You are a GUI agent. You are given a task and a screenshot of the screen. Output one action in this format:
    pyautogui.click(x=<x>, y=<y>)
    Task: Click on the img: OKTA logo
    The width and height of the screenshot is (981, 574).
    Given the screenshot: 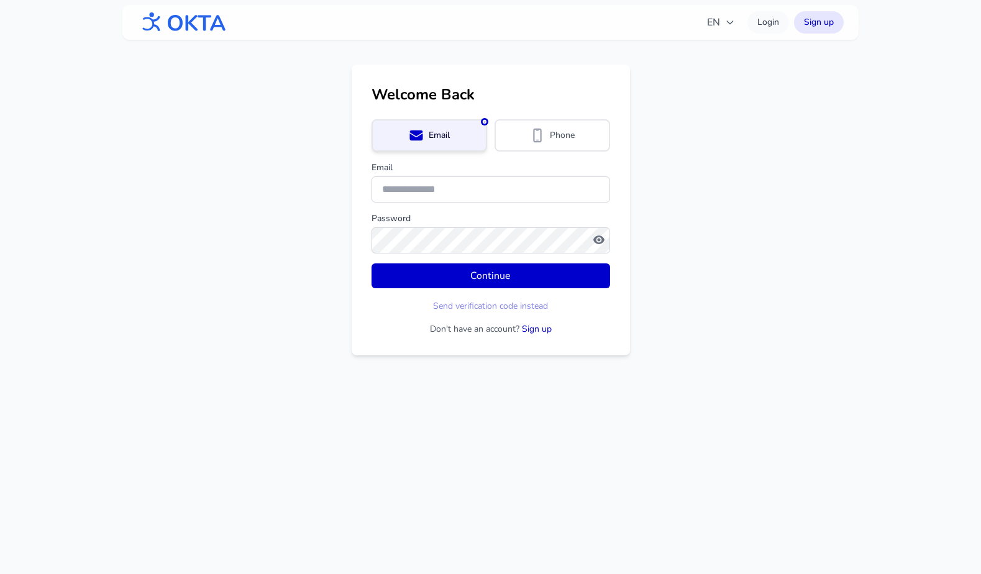 What is the action you would take?
    pyautogui.click(x=182, y=22)
    